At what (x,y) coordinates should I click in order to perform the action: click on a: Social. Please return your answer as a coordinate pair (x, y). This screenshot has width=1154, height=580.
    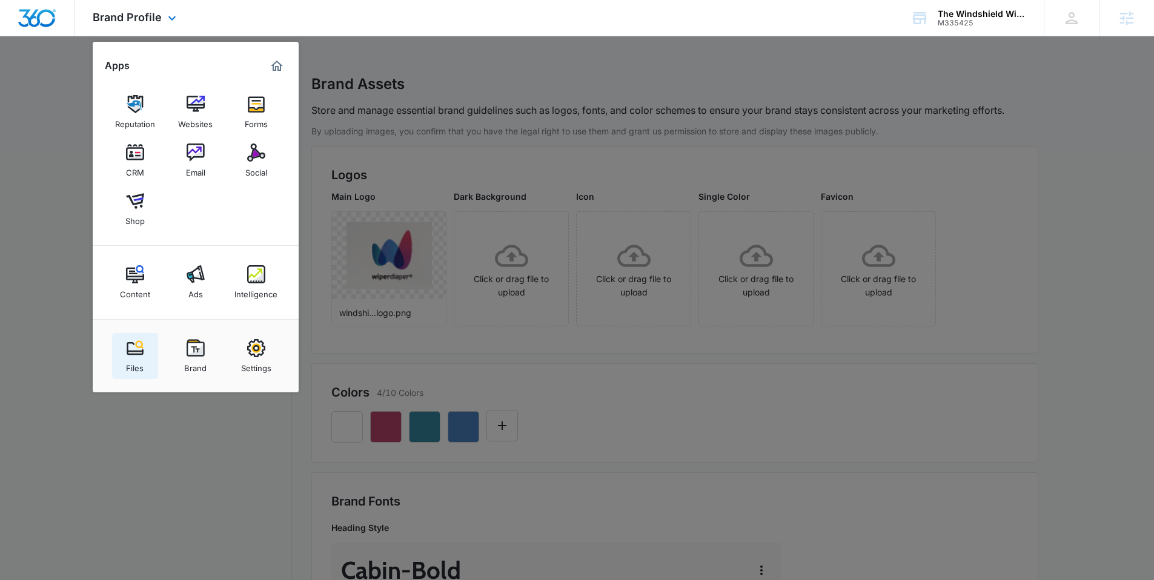
    Looking at the image, I should click on (256, 160).